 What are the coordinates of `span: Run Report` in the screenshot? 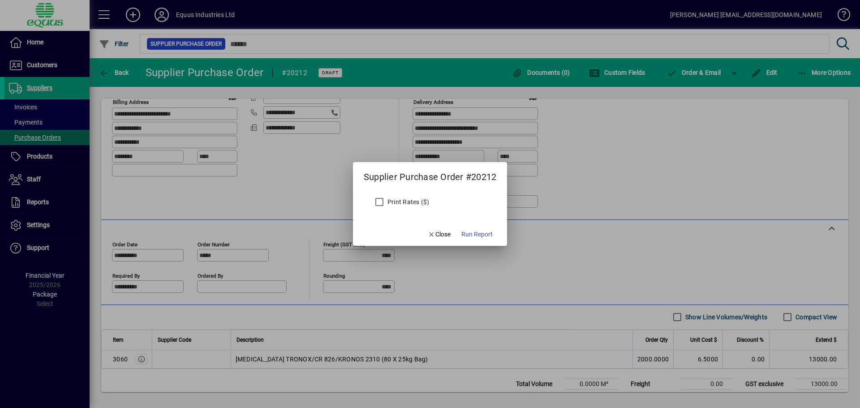 It's located at (477, 234).